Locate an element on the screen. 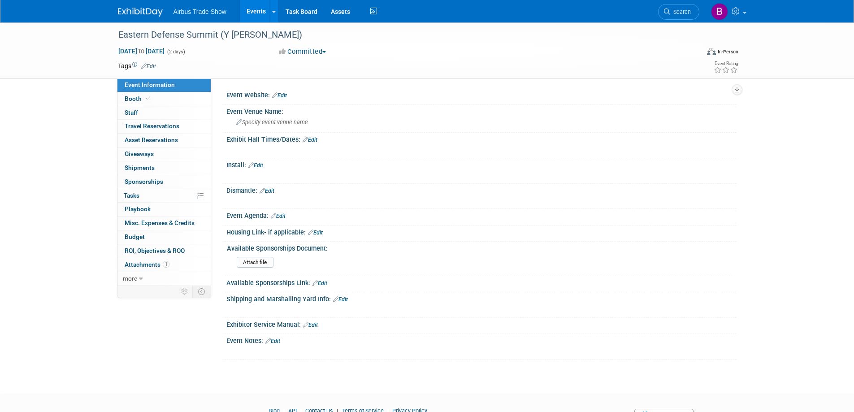 This screenshot has width=854, height=412. a: Misc. Expenses & Credits is located at coordinates (164, 223).